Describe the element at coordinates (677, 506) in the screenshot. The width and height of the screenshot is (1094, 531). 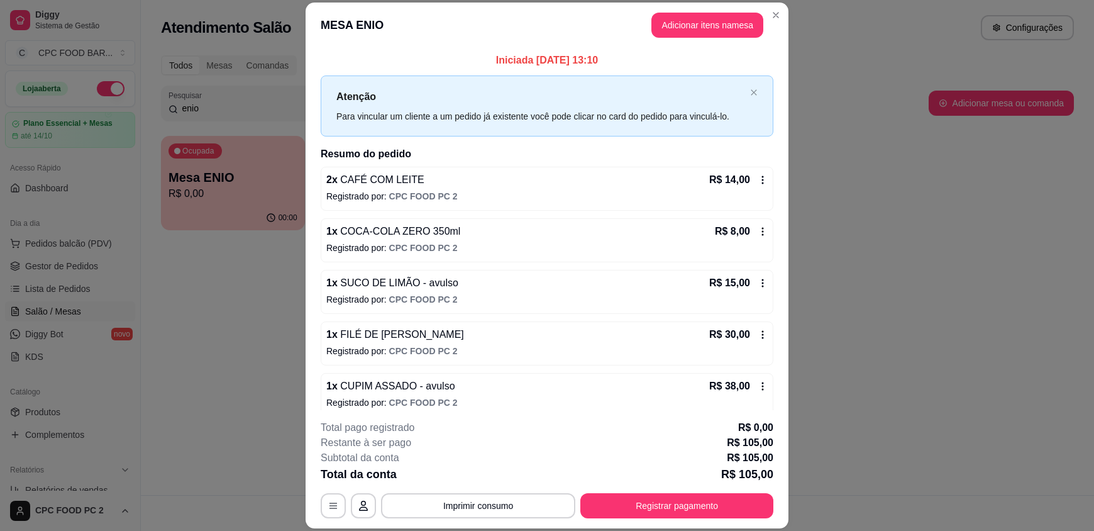
I see `button: Registrar pagamento` at that location.